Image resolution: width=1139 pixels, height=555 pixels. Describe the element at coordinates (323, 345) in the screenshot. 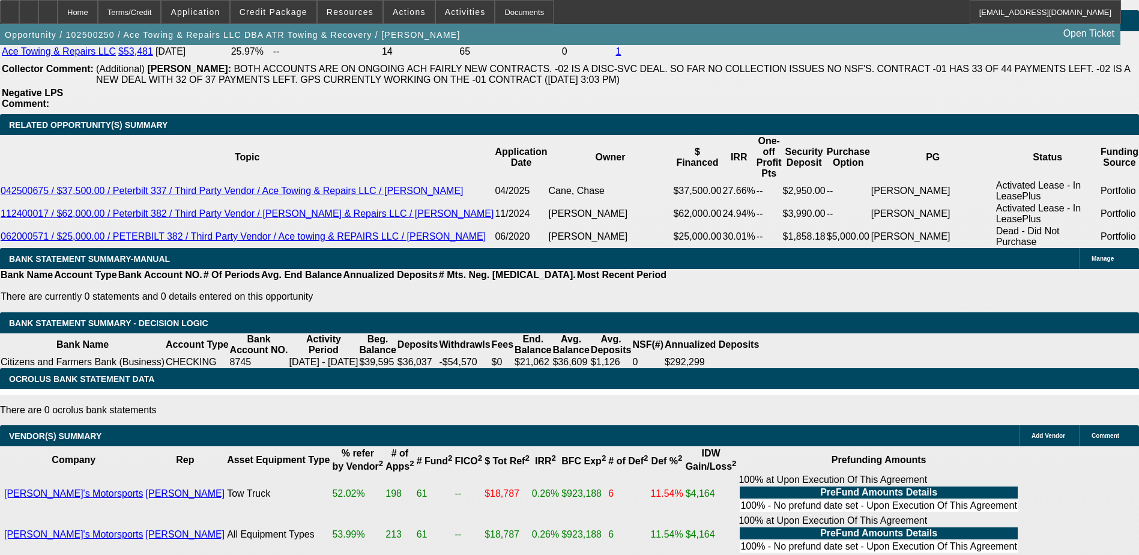

I see `th: Activity Period` at that location.